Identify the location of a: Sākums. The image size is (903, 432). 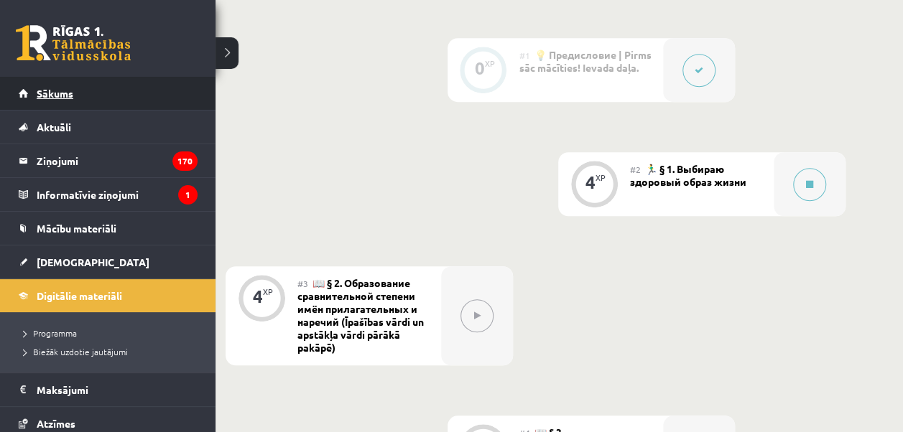
(108, 93).